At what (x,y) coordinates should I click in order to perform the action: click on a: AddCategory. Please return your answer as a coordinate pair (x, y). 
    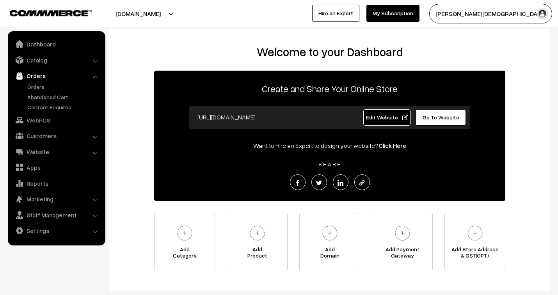
    Looking at the image, I should click on (185, 242).